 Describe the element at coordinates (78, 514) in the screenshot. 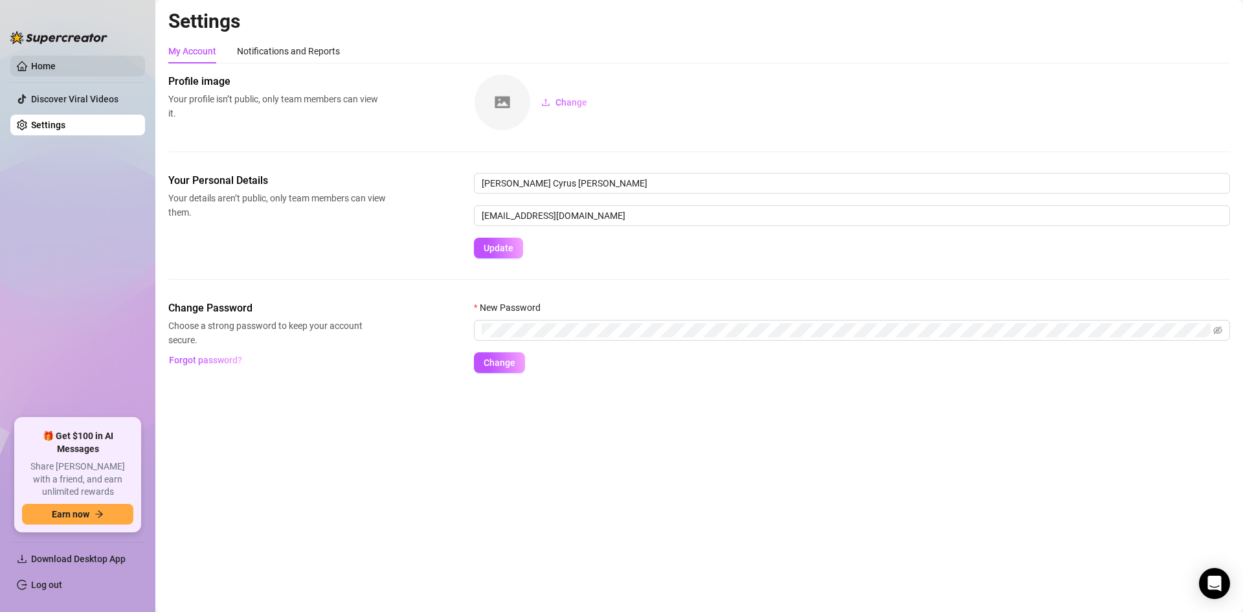

I see `button: Earn nowarrow-right` at that location.